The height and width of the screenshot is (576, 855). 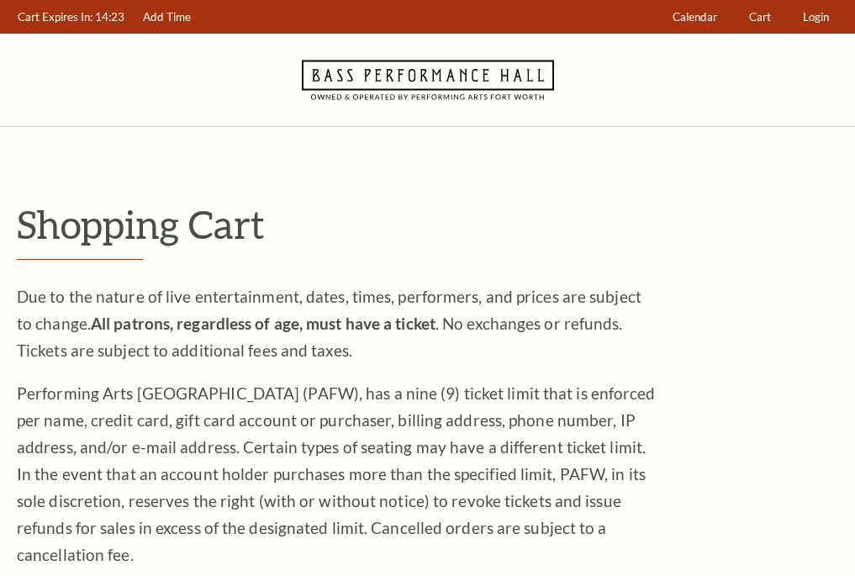 What do you see at coordinates (55, 17) in the screenshot?
I see `span: Cart Expires In:` at bounding box center [55, 17].